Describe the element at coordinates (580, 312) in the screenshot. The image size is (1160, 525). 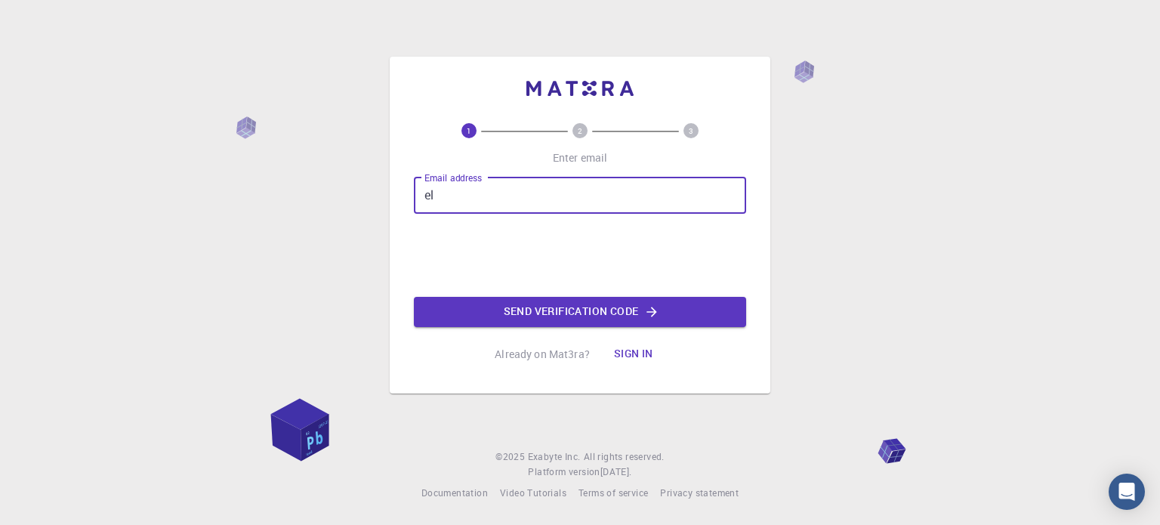
I see `button: Send verification code` at that location.